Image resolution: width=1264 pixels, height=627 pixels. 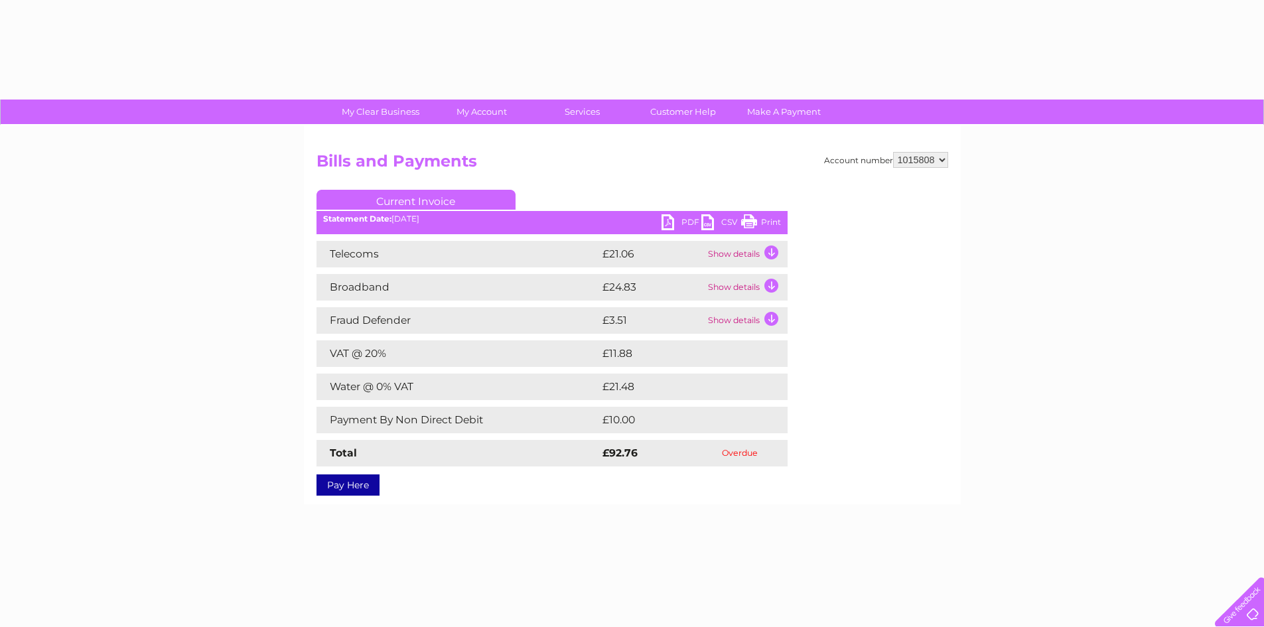 What do you see at coordinates (416, 200) in the screenshot?
I see `a: Current Invoice` at bounding box center [416, 200].